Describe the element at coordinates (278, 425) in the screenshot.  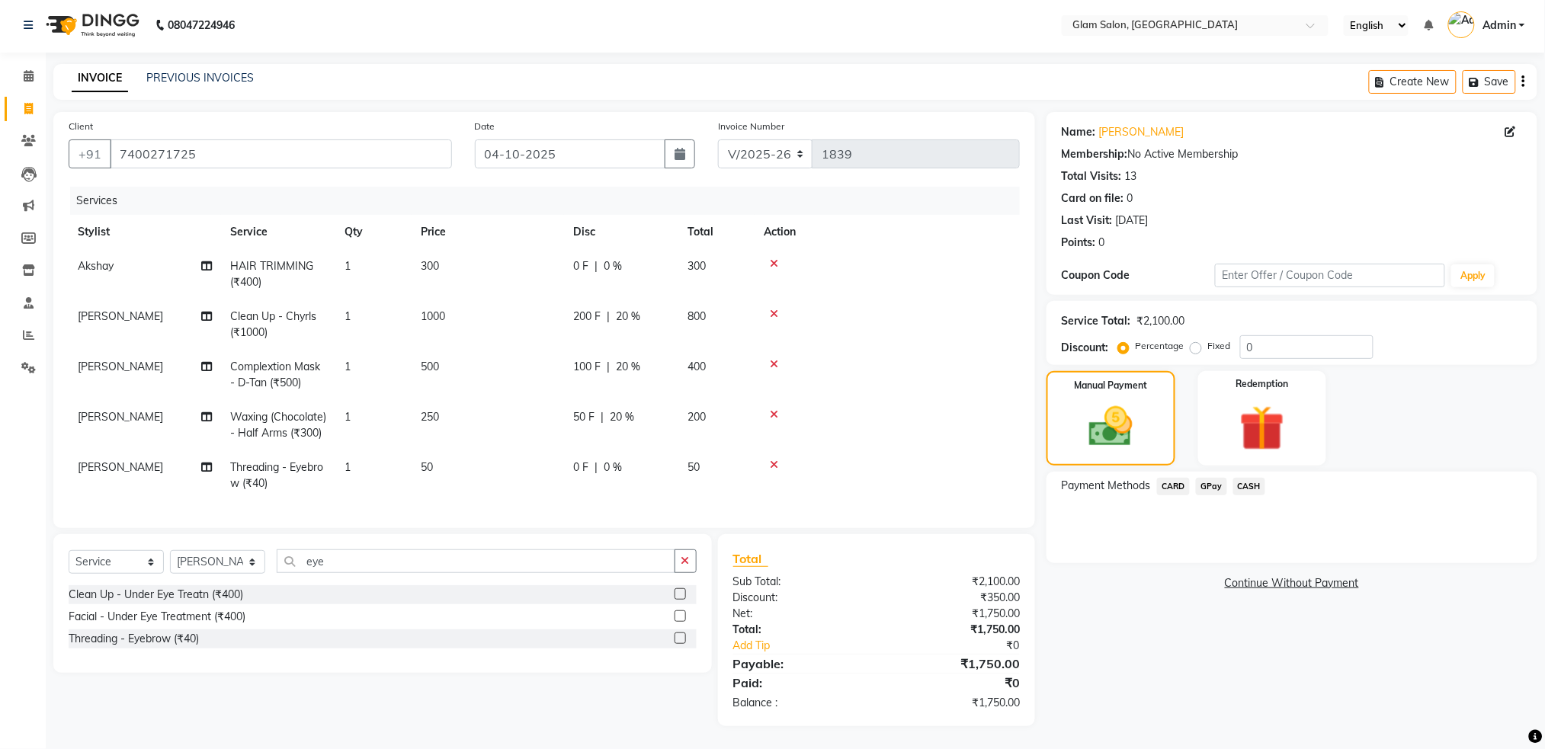
I see `span: Waxing (Chocolate) - Half Arms (₹300)` at that location.